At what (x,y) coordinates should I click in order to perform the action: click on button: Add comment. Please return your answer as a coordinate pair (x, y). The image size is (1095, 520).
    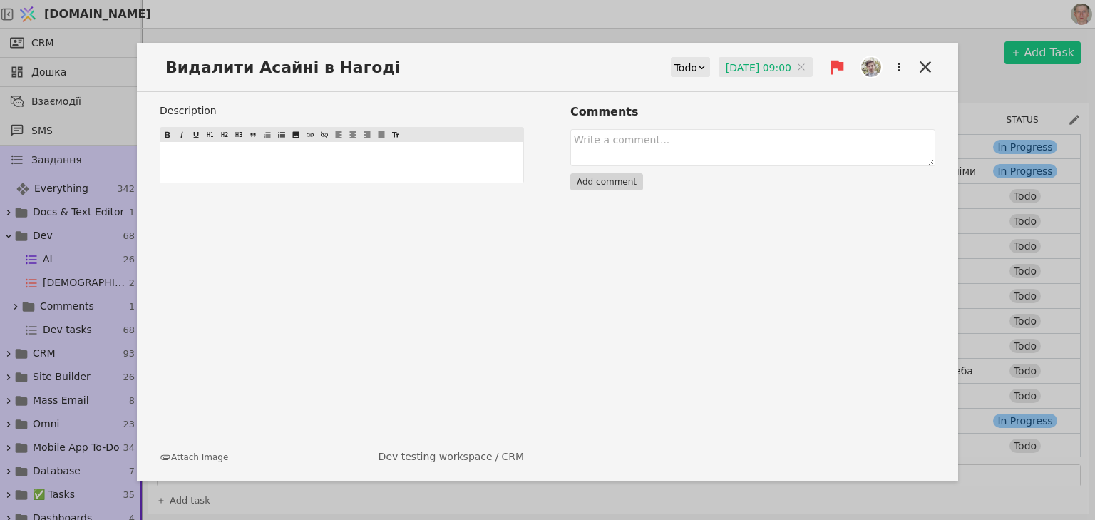
    Looking at the image, I should click on (607, 182).